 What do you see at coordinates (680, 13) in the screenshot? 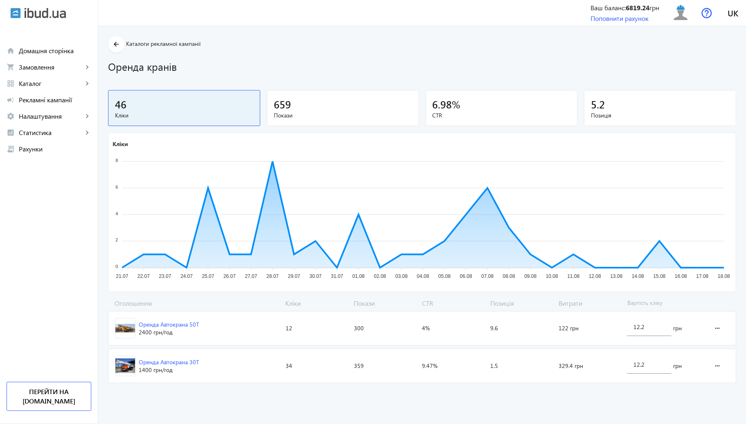
I see `img: user.svg` at bounding box center [680, 13].